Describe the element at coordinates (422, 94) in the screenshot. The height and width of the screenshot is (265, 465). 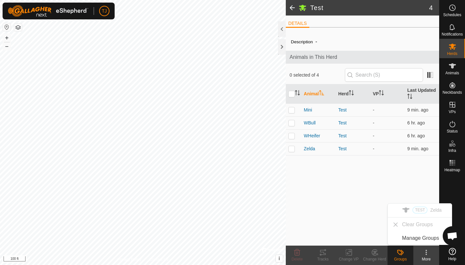
I see `th: Last Updated` at that location.